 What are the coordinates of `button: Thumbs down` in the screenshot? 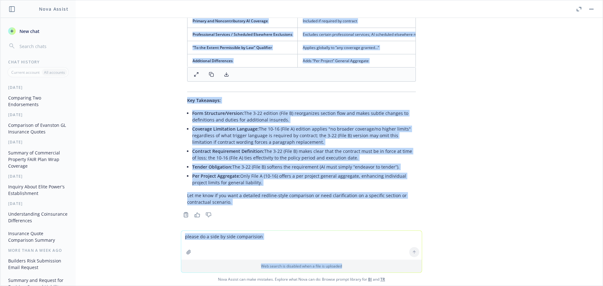 It's located at (208, 215).